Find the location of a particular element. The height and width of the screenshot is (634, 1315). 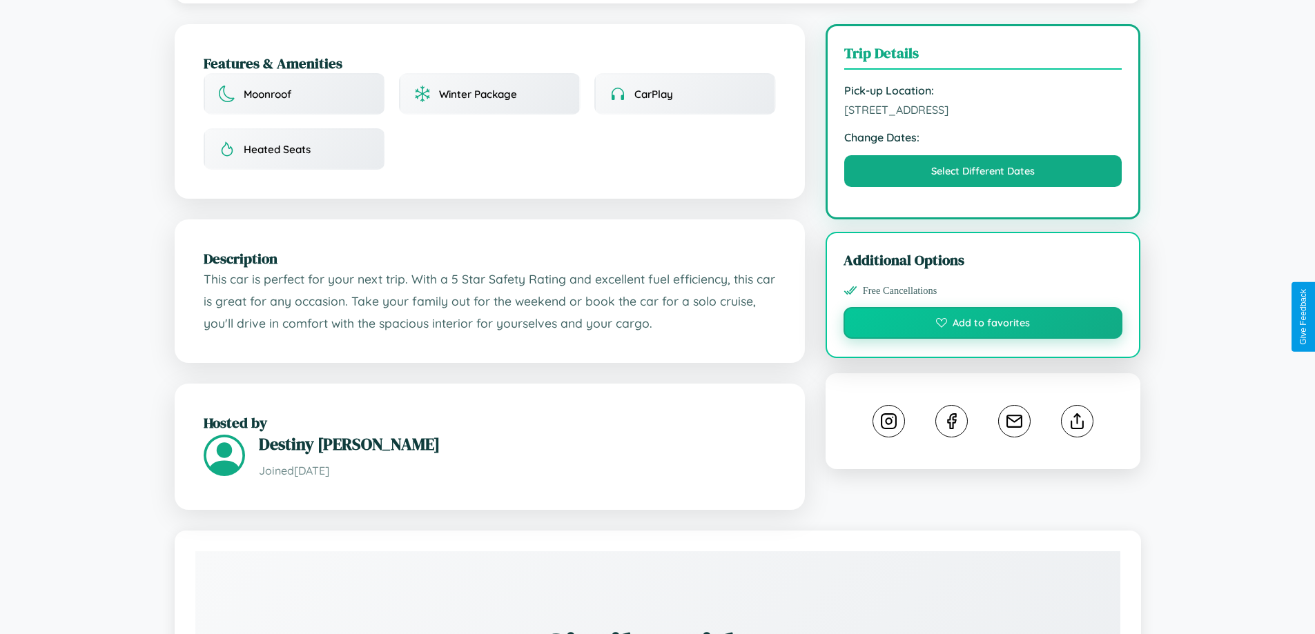

button: Select Different Dates is located at coordinates (983, 171).